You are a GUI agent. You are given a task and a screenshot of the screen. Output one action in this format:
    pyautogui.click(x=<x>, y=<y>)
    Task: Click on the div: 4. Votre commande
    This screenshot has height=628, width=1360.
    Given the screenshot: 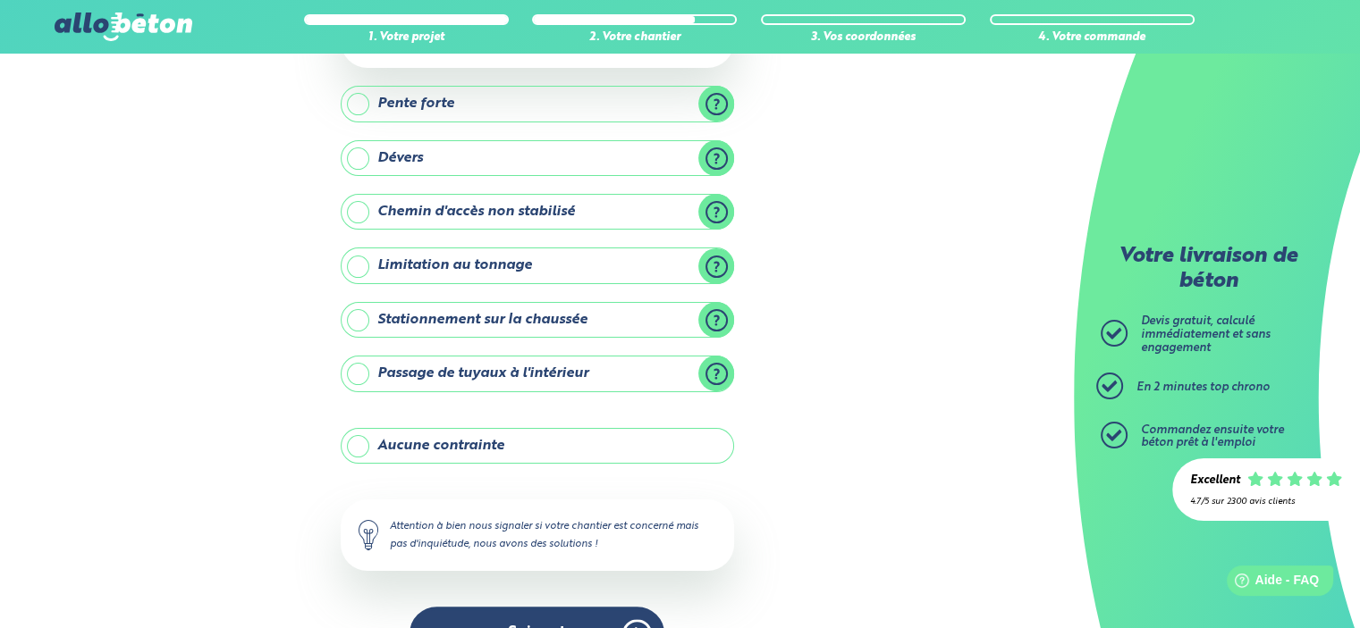 What is the action you would take?
    pyautogui.click(x=1091, y=38)
    